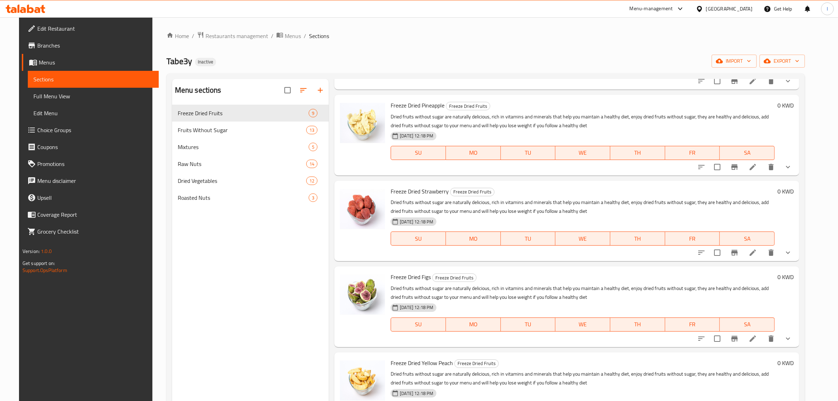  Describe the element at coordinates (251, 155) in the screenshot. I see `nav: Menu sections` at that location.